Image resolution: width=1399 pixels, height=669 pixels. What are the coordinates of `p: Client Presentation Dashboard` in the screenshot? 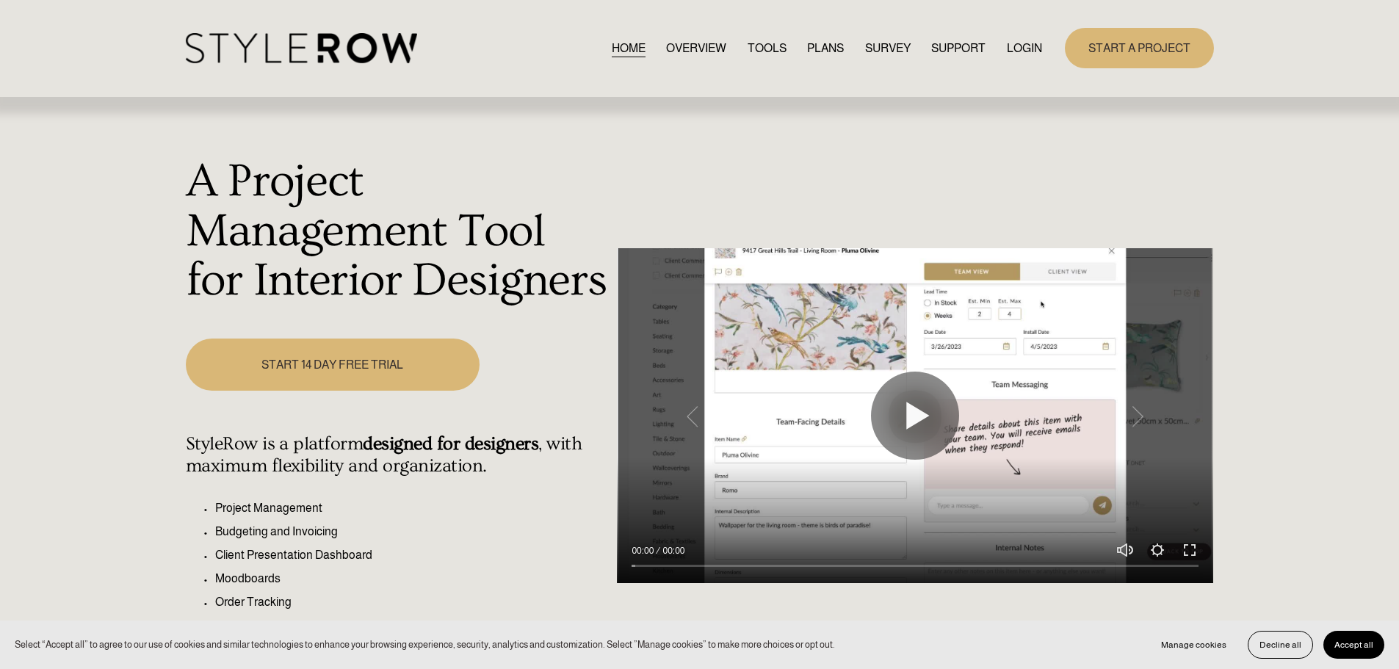 It's located at (412, 555).